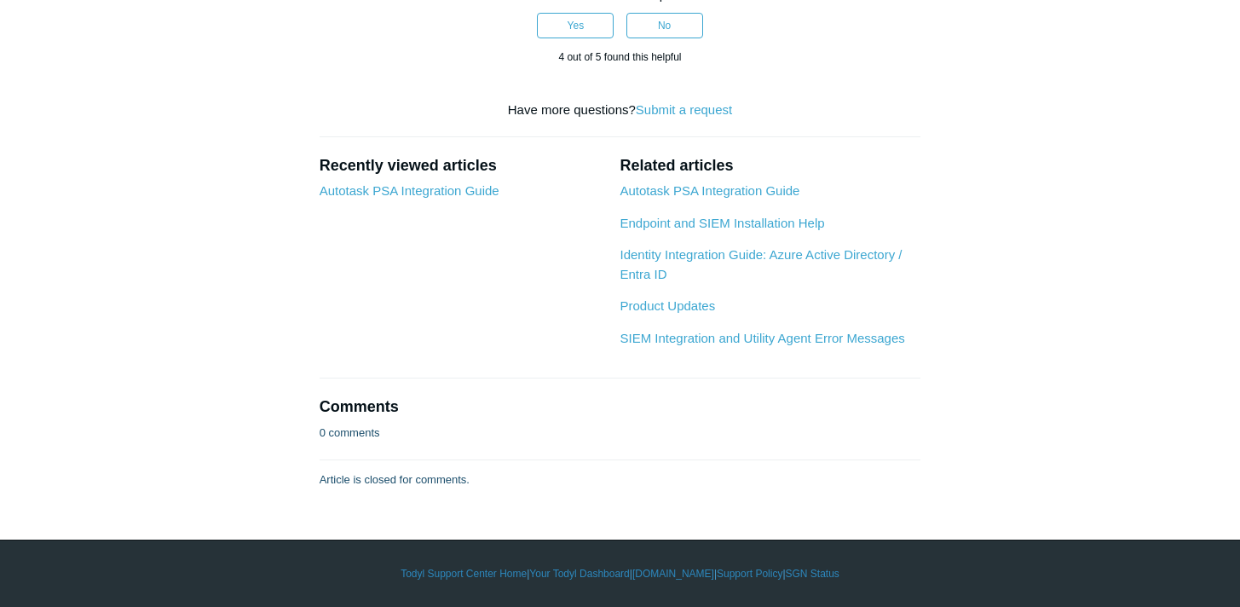 The width and height of the screenshot is (1240, 607). What do you see at coordinates (621, 407) in the screenshot?
I see `h2: Comments` at bounding box center [621, 407].